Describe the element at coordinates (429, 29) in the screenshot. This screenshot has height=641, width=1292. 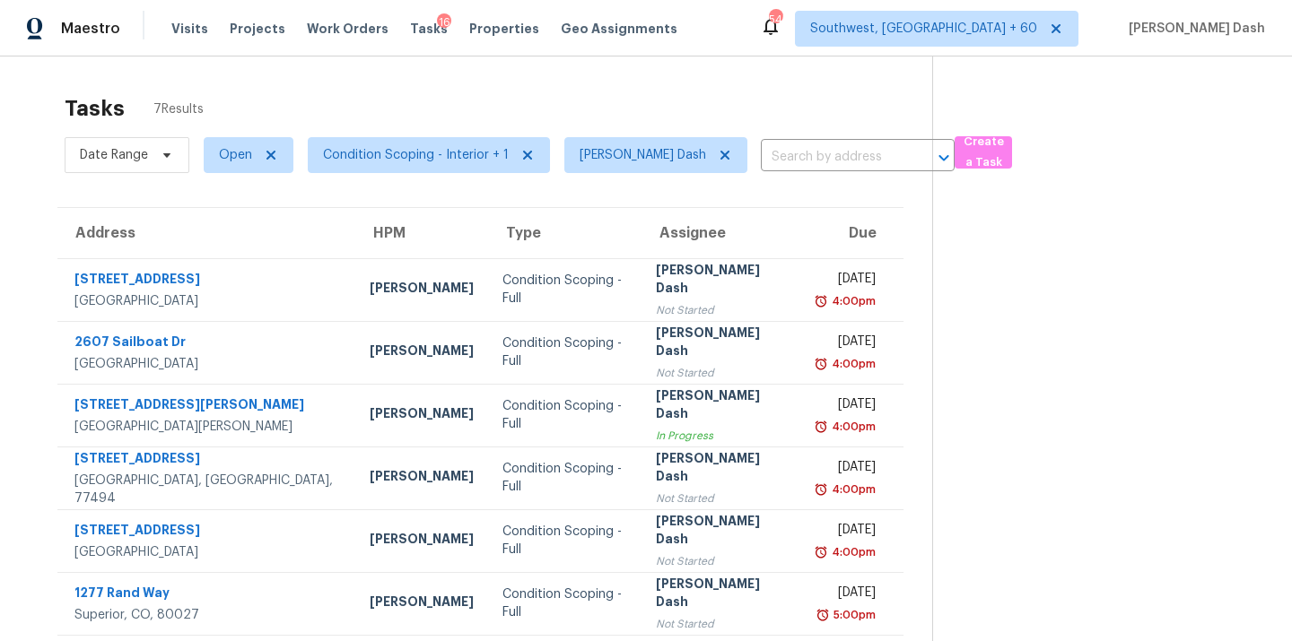
I see `span: Tasks` at that location.